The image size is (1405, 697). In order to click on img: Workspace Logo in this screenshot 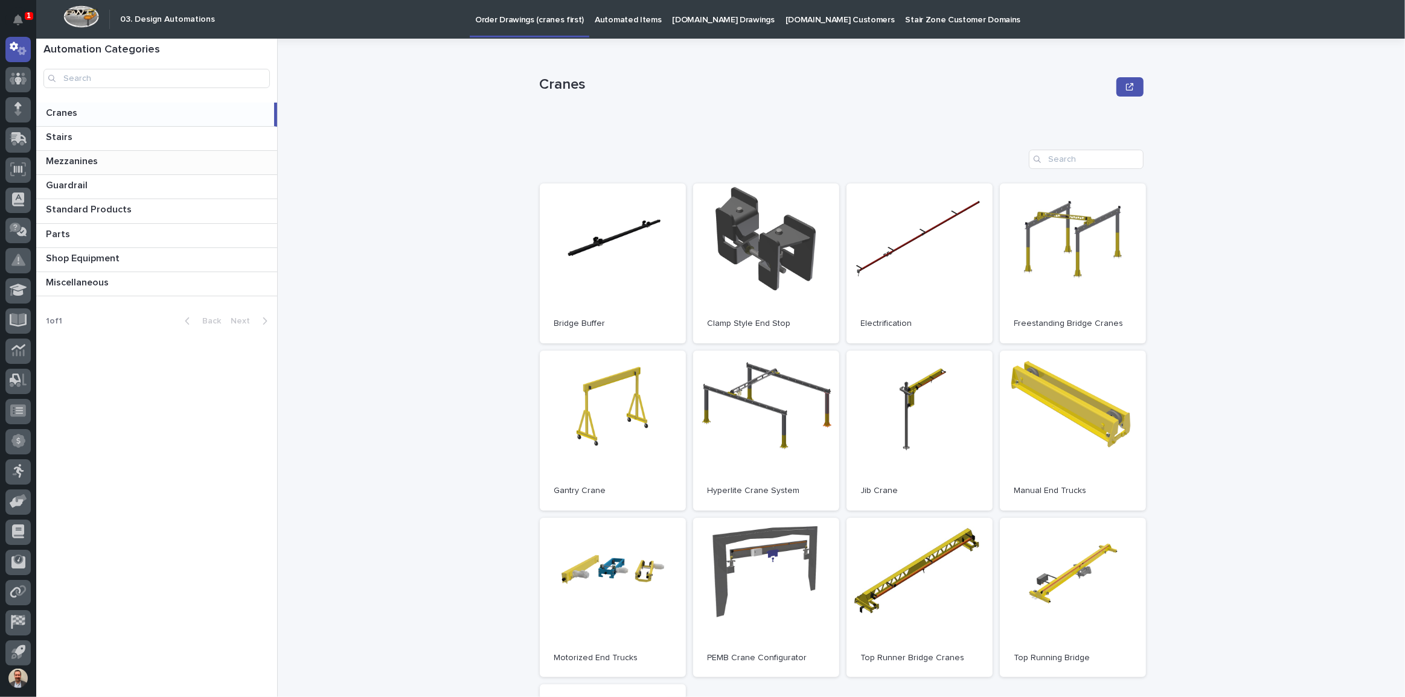, I will do `click(81, 16)`.